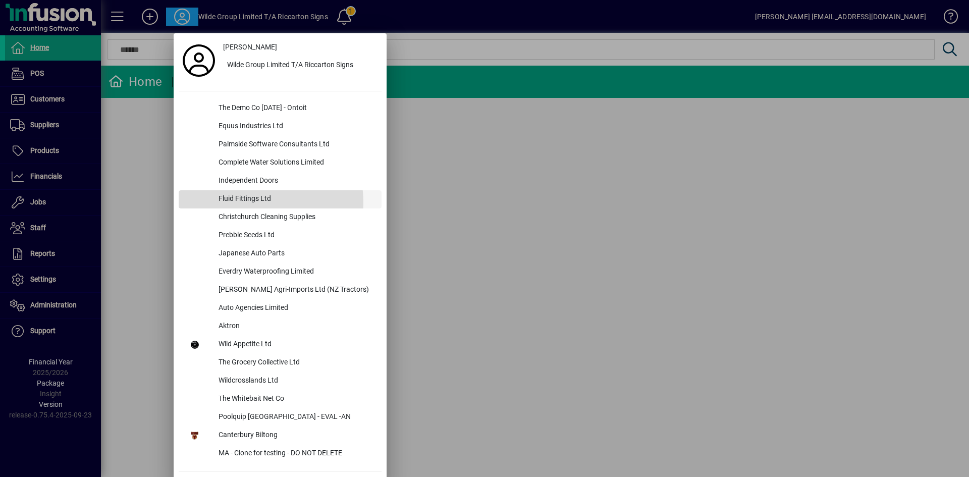 The height and width of the screenshot is (477, 969). Describe the element at coordinates (280, 163) in the screenshot. I see `button: Complete Water Solutions Limited` at that location.